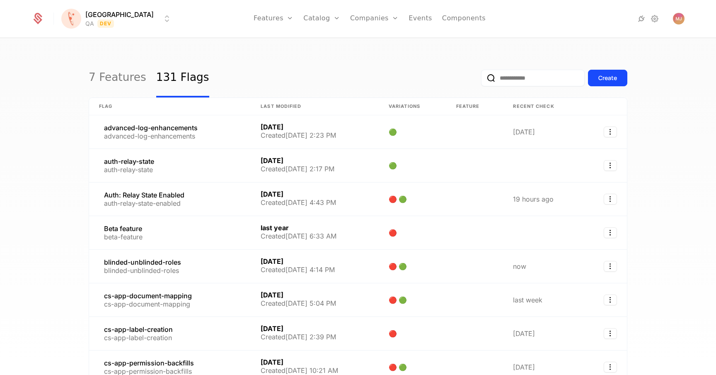  What do you see at coordinates (655, 19) in the screenshot?
I see `a: Settings` at bounding box center [655, 19].